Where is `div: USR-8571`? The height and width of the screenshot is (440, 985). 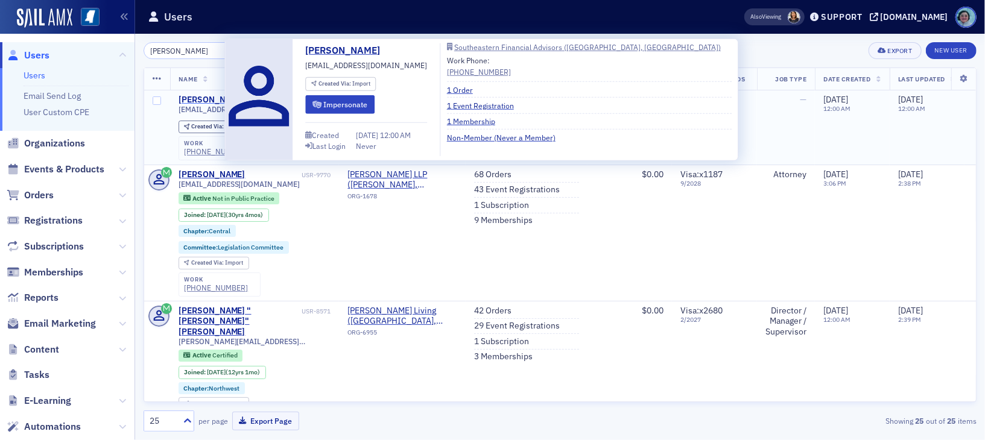
div: USR-8571 is located at coordinates (316, 311).